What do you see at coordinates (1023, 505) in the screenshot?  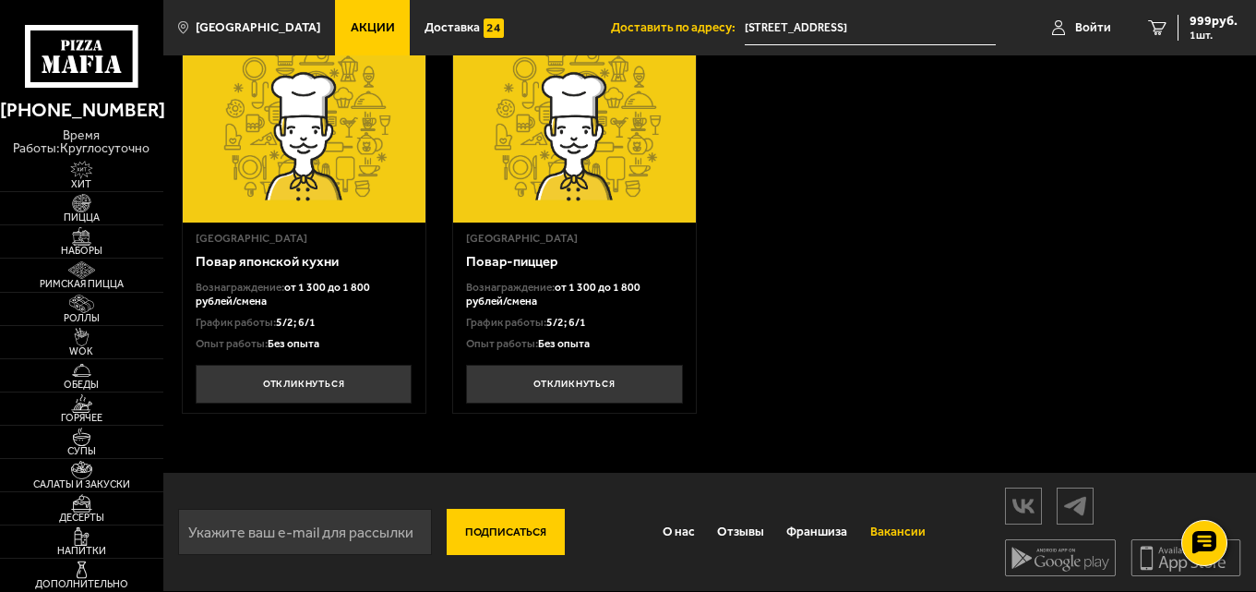 I see `img: vk` at bounding box center [1023, 505].